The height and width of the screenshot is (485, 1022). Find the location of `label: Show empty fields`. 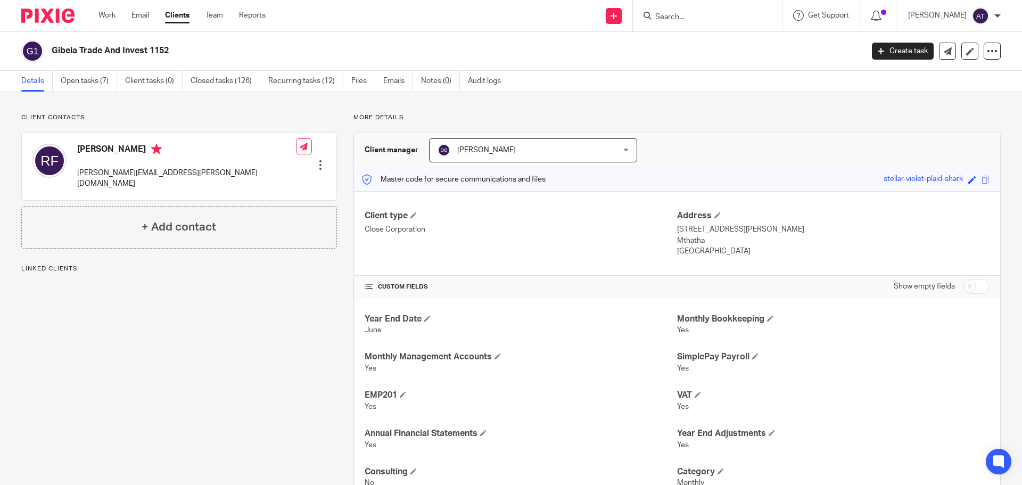

label: Show empty fields is located at coordinates (924, 286).